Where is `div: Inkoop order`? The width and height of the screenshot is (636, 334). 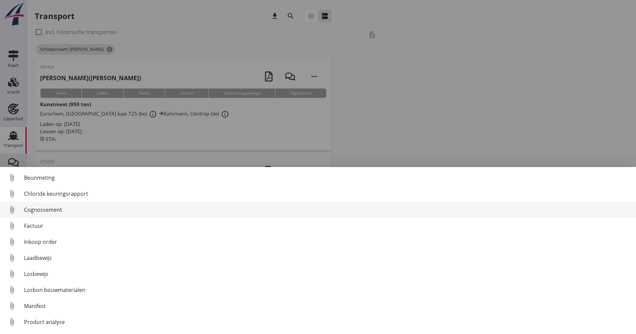
div: Inkoop order is located at coordinates (327, 242).